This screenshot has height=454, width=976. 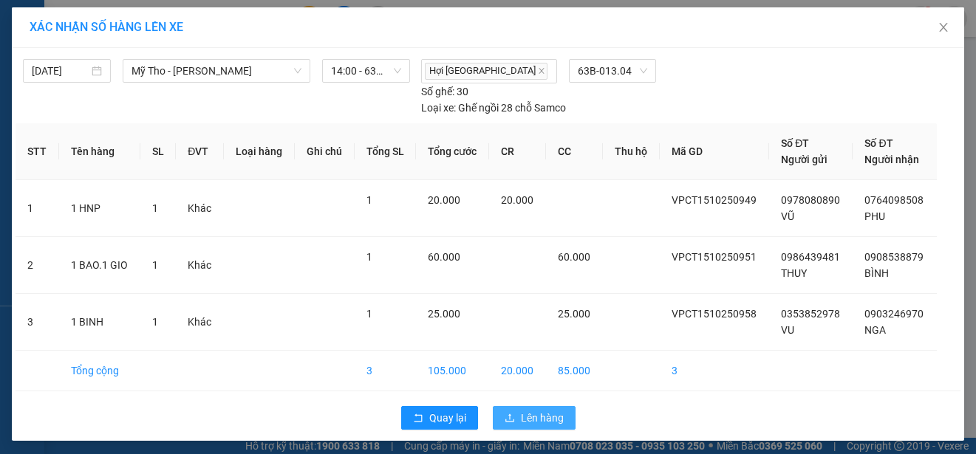 What do you see at coordinates (794, 273) in the screenshot?
I see `span: THUY` at bounding box center [794, 273].